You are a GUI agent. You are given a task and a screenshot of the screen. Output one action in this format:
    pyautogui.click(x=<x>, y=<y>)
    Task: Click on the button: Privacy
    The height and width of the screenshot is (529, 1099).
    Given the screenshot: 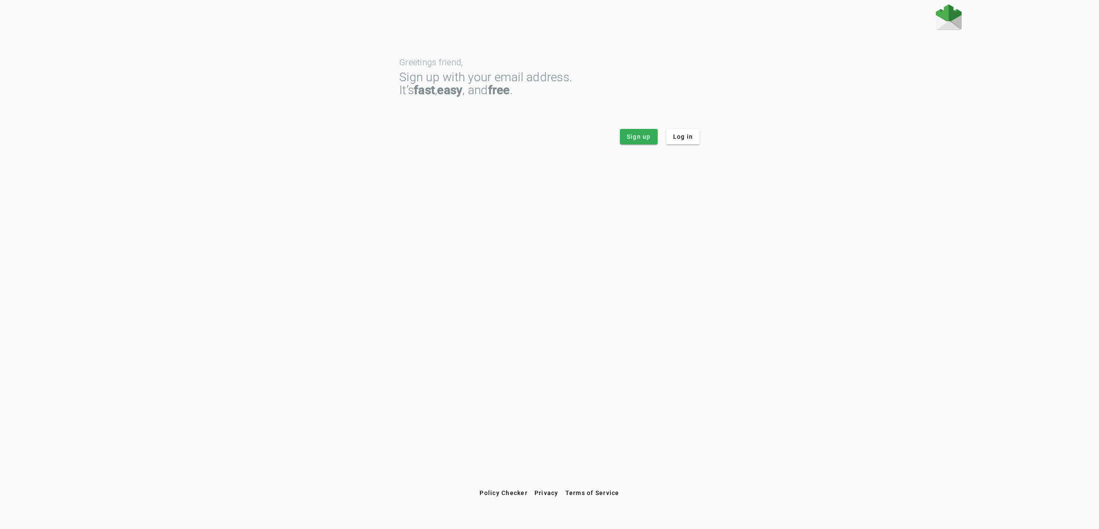 What is the action you would take?
    pyautogui.click(x=547, y=492)
    